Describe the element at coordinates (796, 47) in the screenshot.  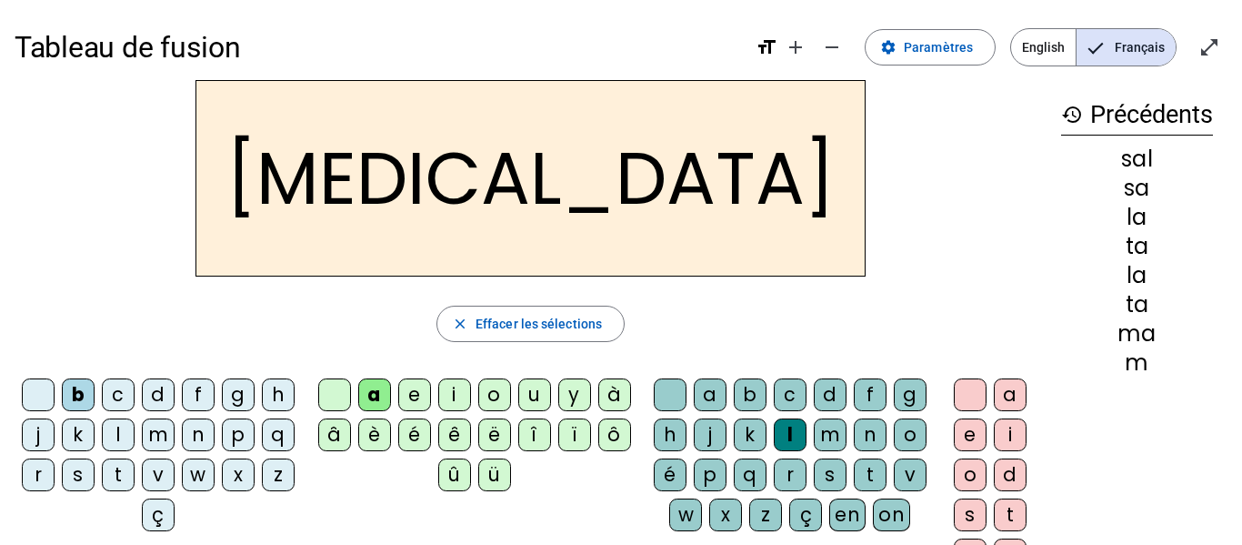
I see `button: Augmenter la taille de la police` at that location.